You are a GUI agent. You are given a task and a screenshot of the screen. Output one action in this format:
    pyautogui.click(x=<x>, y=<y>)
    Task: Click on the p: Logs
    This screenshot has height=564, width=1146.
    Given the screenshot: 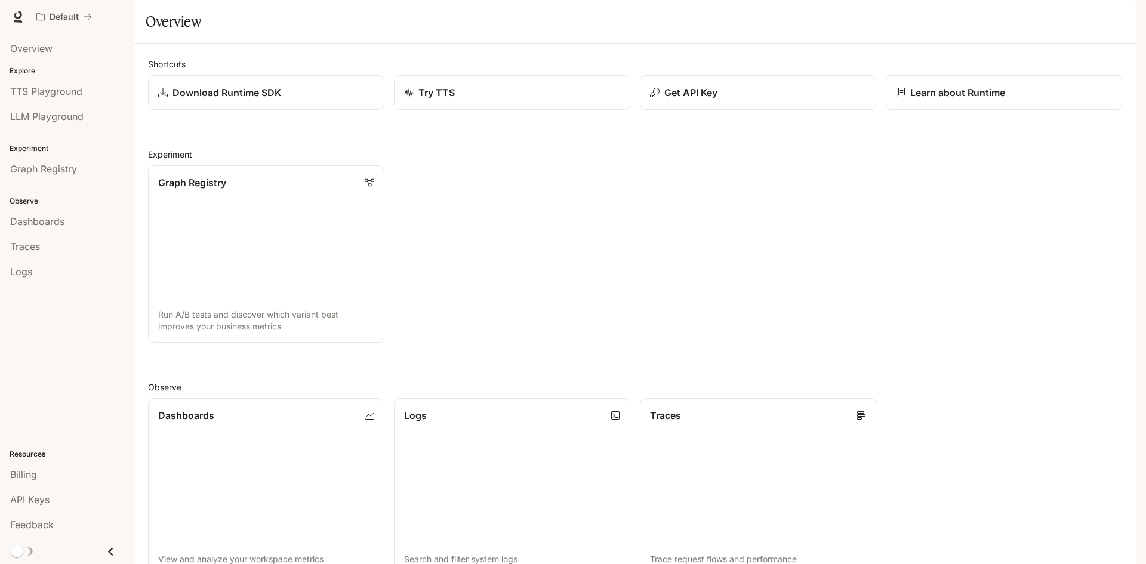 What is the action you would take?
    pyautogui.click(x=415, y=415)
    